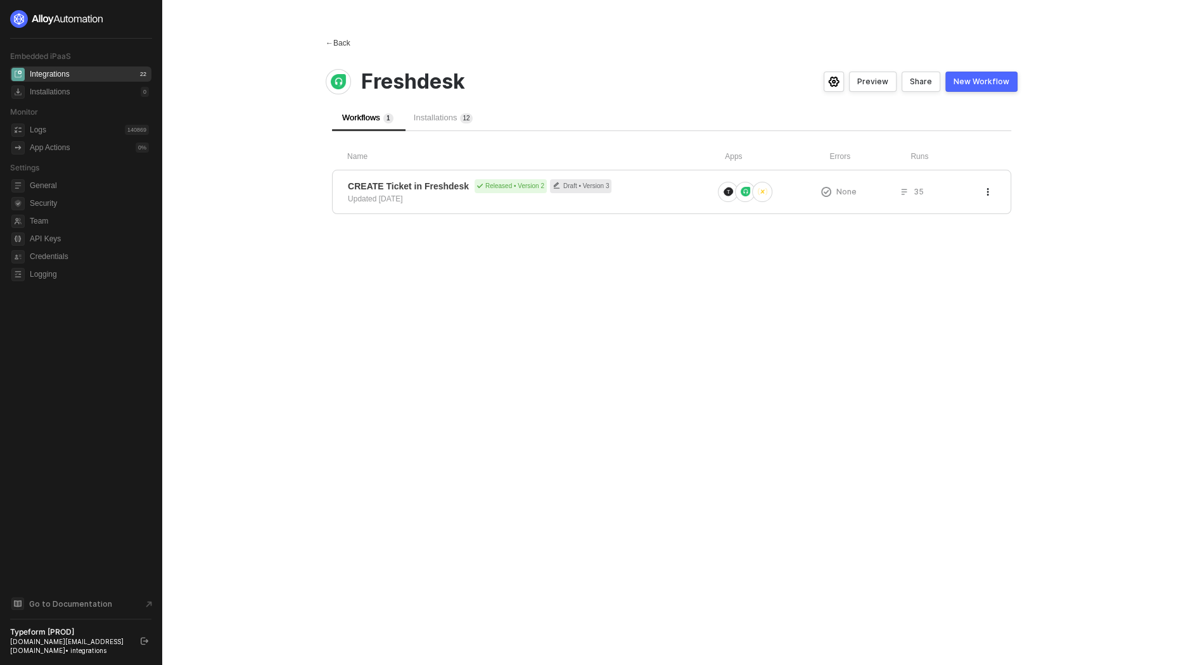  I want to click on div: 140869, so click(137, 130).